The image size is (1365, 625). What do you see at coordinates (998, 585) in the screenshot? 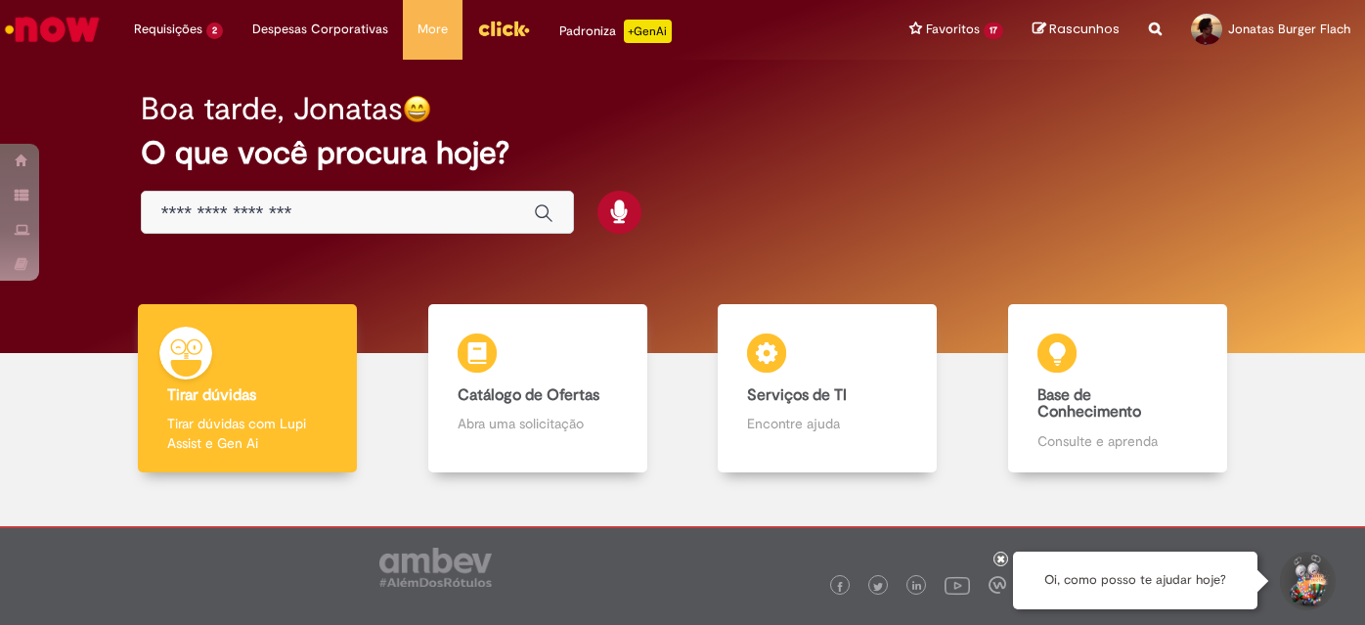
I see `img: logo_footer_workplace.png` at bounding box center [998, 585].